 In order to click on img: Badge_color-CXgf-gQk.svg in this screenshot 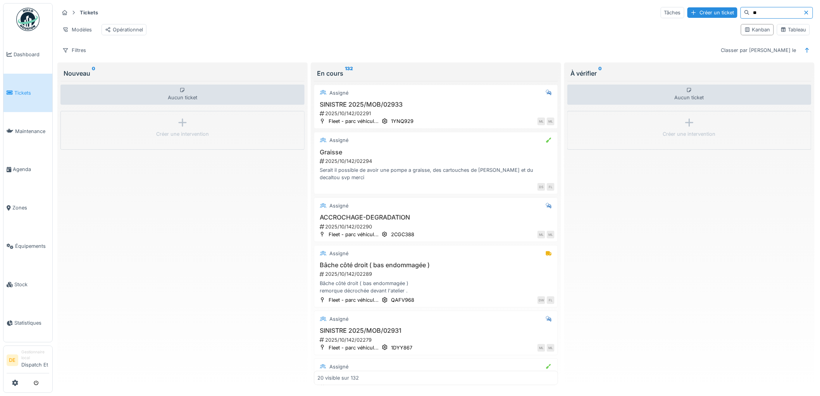, I will do `click(28, 19)`.